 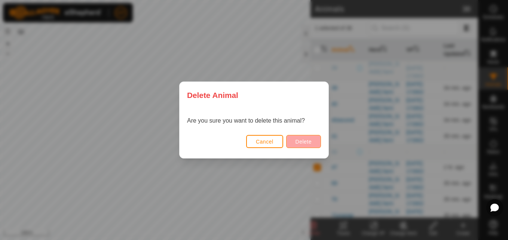 What do you see at coordinates (246, 121) in the screenshot?
I see `label: Are you sure you want to delete this animal?` at bounding box center [246, 121].